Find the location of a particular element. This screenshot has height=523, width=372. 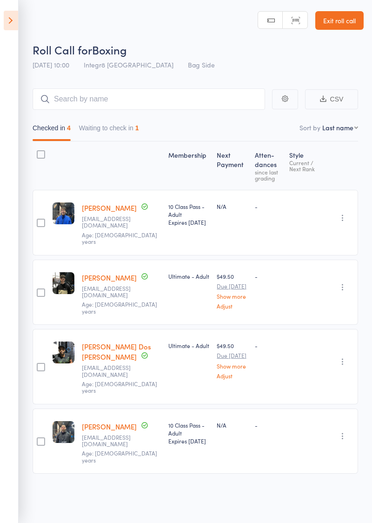

div: 4 is located at coordinates (69, 128).